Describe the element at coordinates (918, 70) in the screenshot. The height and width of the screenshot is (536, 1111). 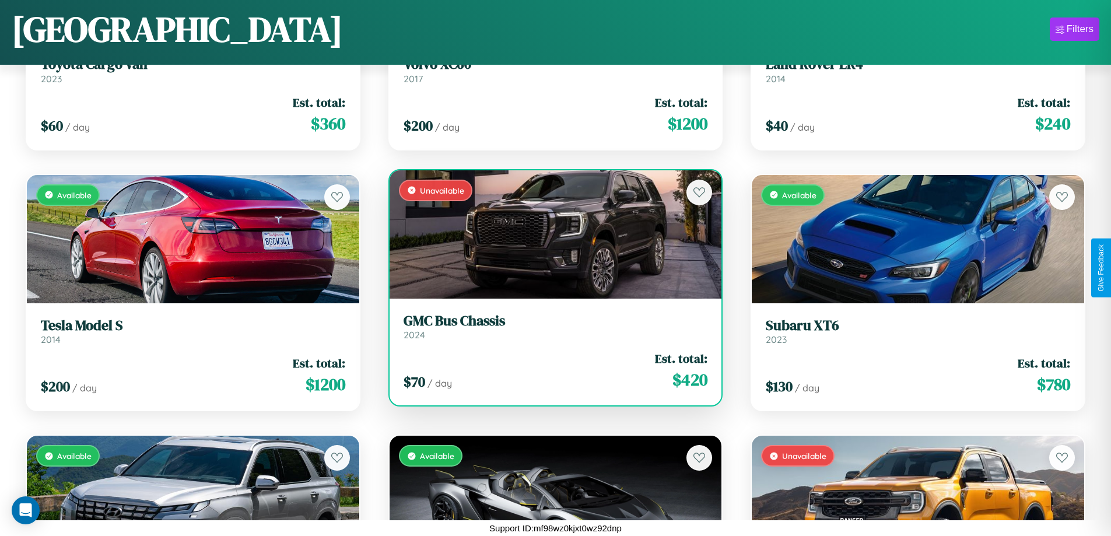
I see `a: Land Rover LR42014` at that location.